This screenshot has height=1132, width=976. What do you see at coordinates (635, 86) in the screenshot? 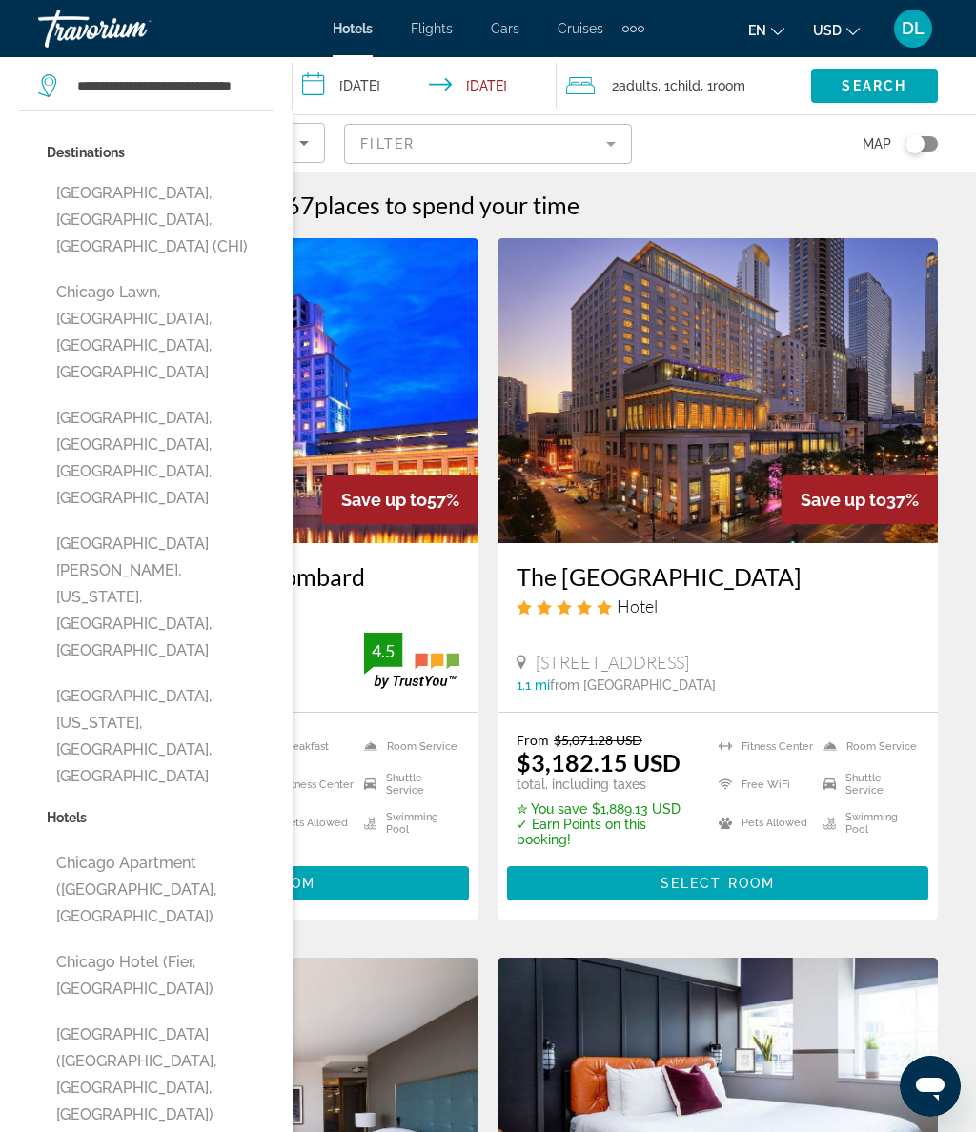
I see `span: 2` at bounding box center [635, 86].